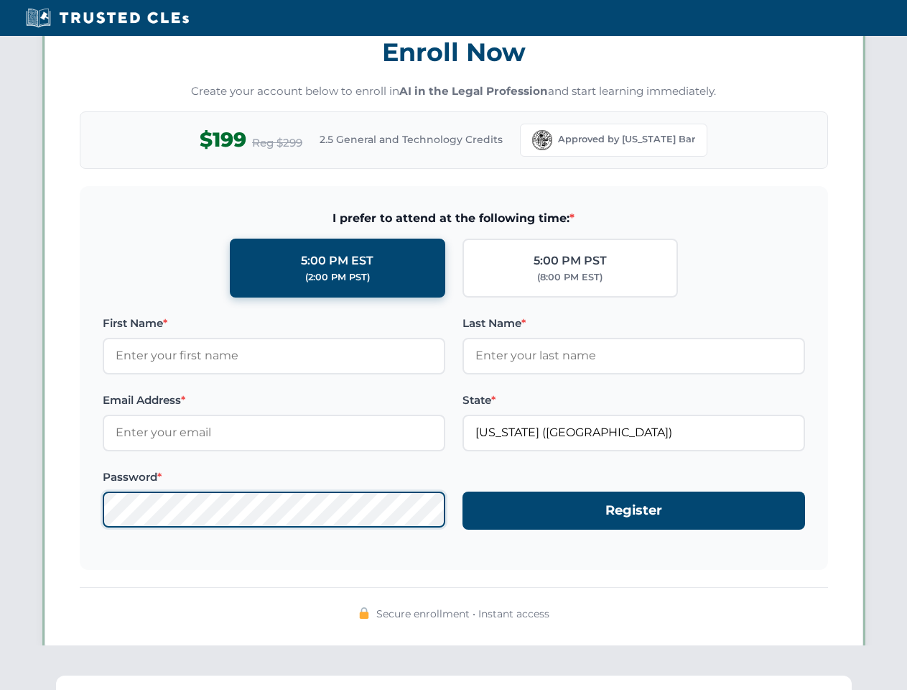 Image resolution: width=907 pixels, height=690 pixels. What do you see at coordinates (411, 139) in the screenshot?
I see `span: 2.5 General and Technology Credits` at bounding box center [411, 139].